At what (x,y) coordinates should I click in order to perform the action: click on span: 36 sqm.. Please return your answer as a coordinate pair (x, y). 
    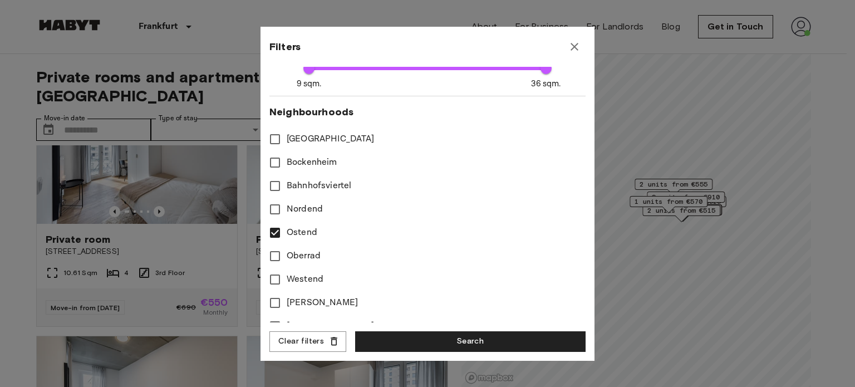
    Looking at the image, I should click on (546, 84).